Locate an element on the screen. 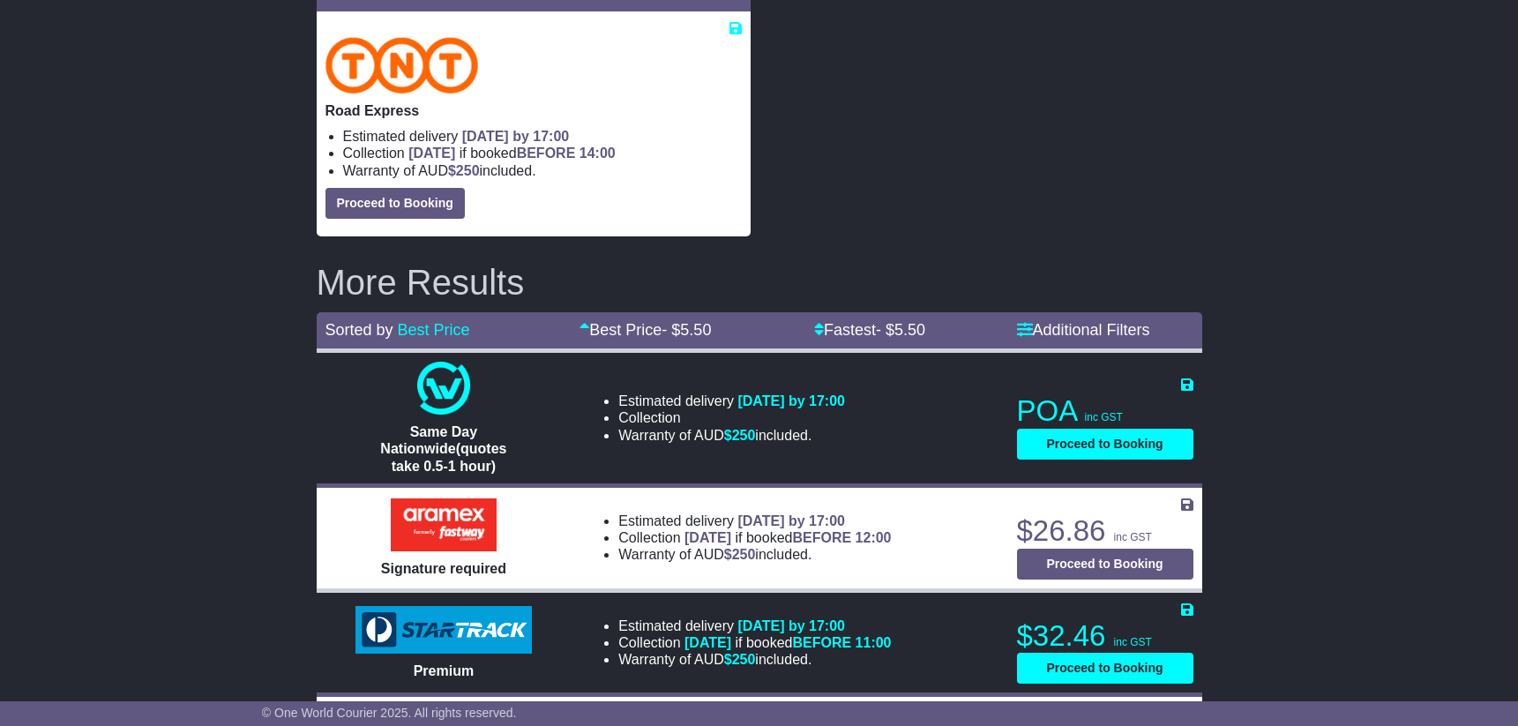 Image resolution: width=1518 pixels, height=726 pixels. a: Best Price- $5.50 is located at coordinates (645, 330).